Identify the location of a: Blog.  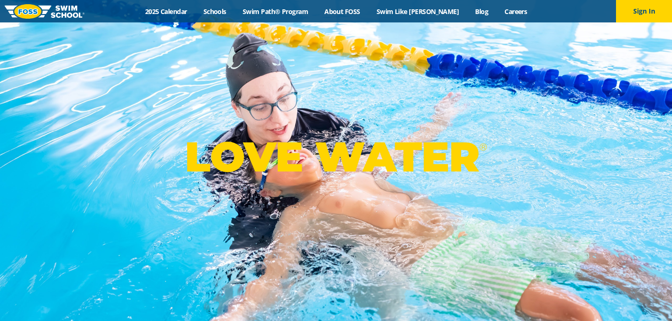
(482, 11).